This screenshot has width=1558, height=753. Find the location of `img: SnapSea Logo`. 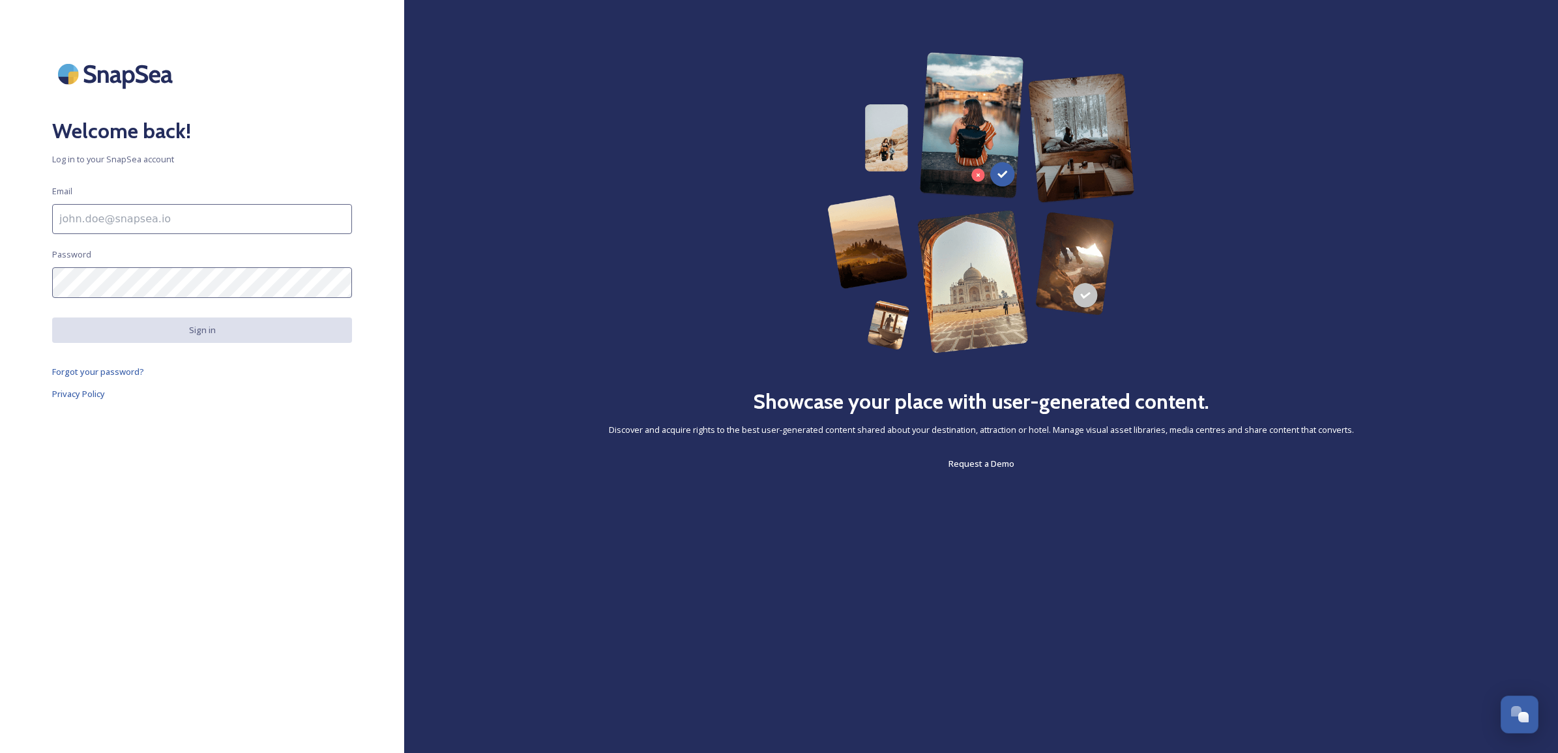

img: SnapSea Logo is located at coordinates (117, 74).